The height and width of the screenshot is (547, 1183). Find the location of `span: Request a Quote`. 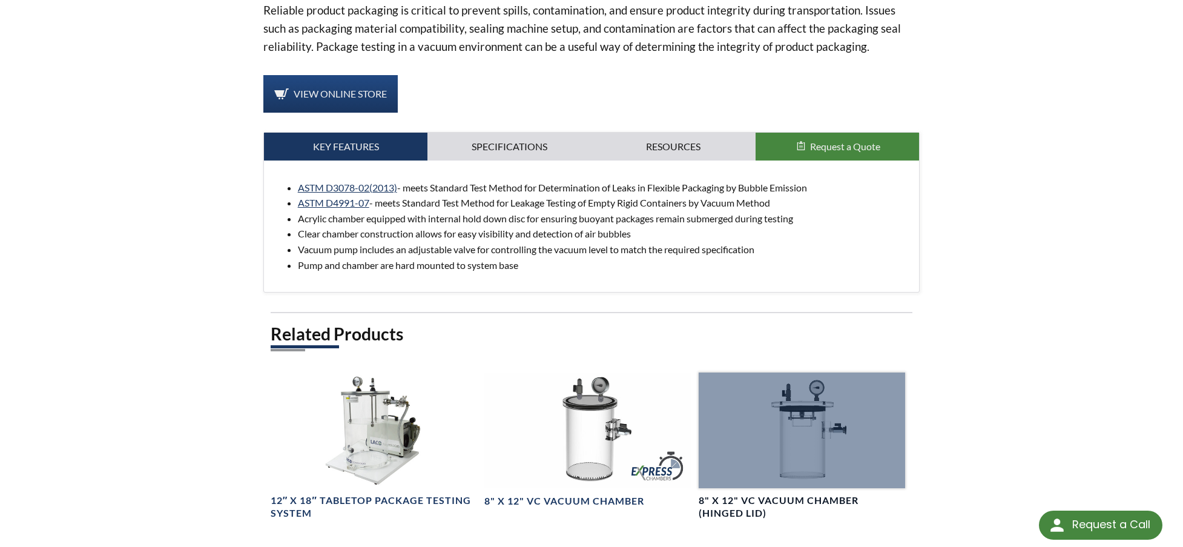

span: Request a Quote is located at coordinates (845, 146).